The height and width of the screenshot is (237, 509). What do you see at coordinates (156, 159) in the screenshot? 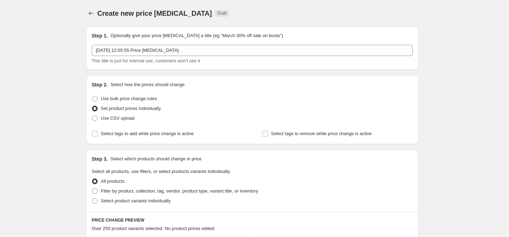
I see `p: Select which products should change in price` at bounding box center [156, 159].